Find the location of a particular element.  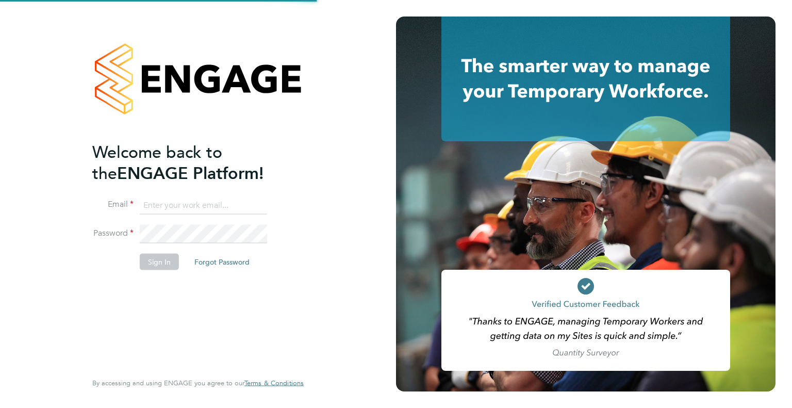

button: Sign In is located at coordinates (159, 262).